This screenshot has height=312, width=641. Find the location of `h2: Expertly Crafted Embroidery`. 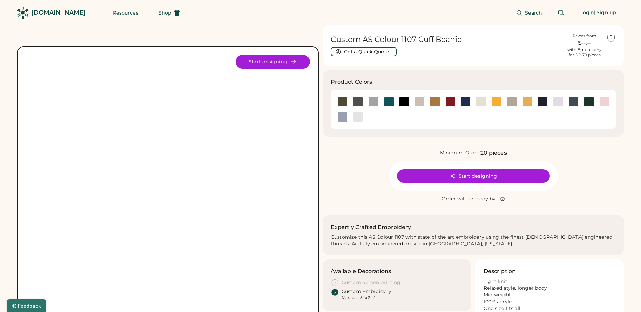

h2: Expertly Crafted Embroidery is located at coordinates (371, 228).